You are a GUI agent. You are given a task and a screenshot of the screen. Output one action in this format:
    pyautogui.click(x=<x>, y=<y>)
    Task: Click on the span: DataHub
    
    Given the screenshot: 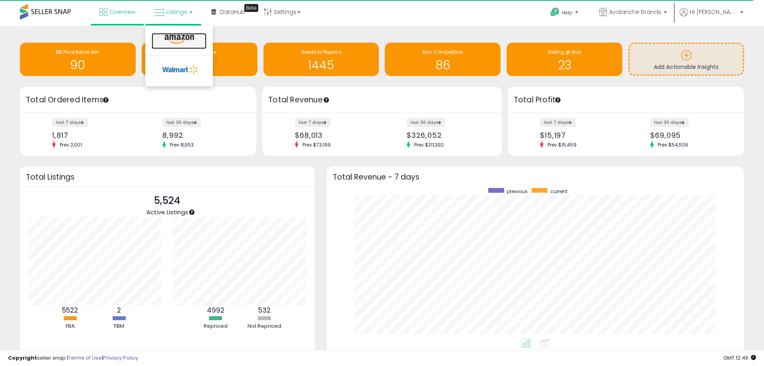 What is the action you would take?
    pyautogui.click(x=232, y=12)
    